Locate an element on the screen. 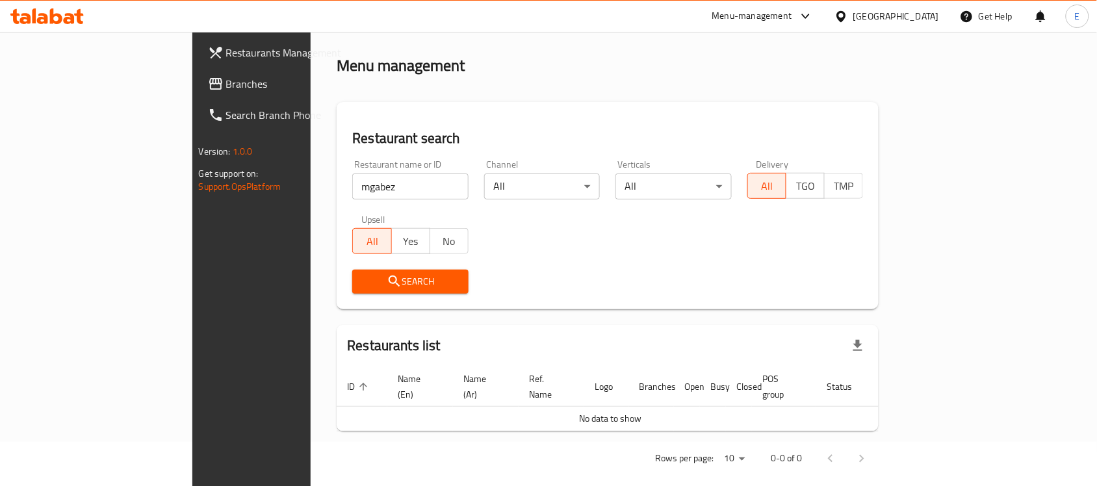 This screenshot has height=486, width=1097. a: Search Branch Phone is located at coordinates (287, 115).